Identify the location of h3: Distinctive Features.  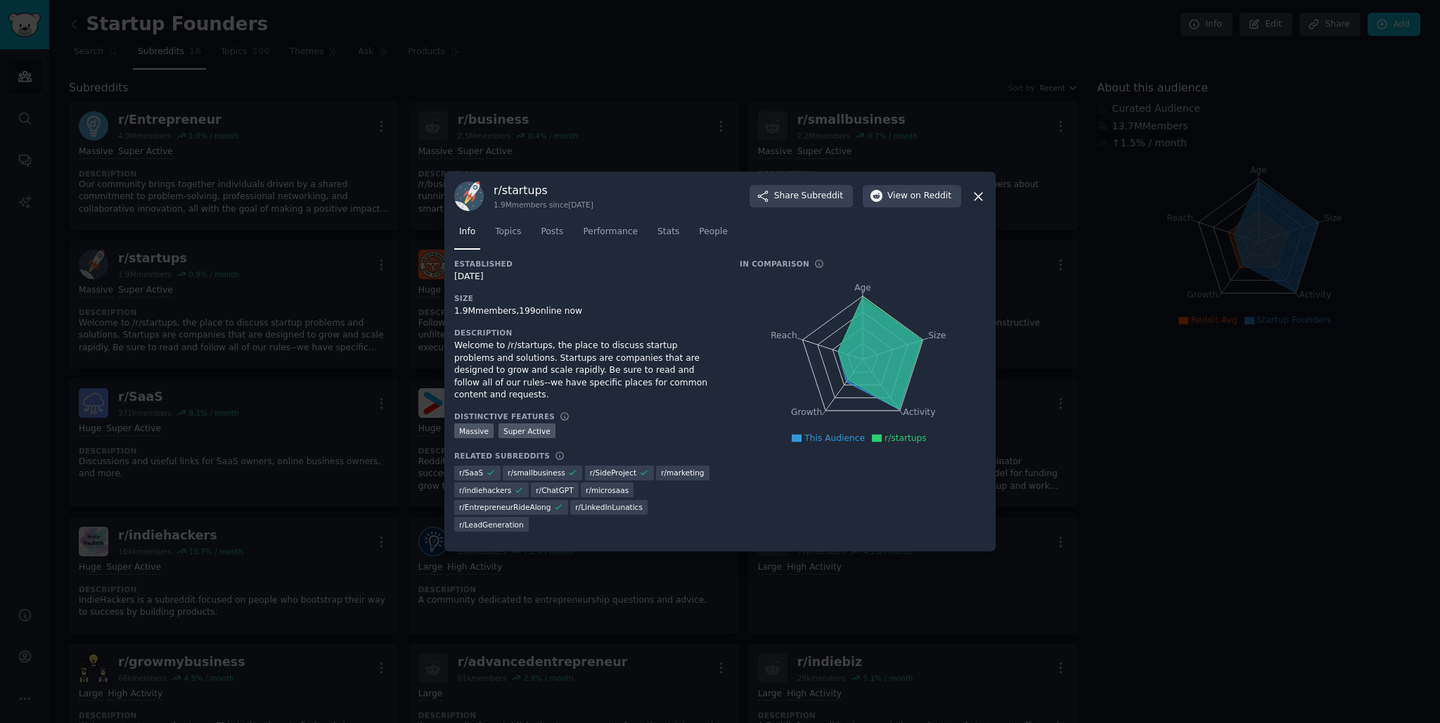
(504, 416).